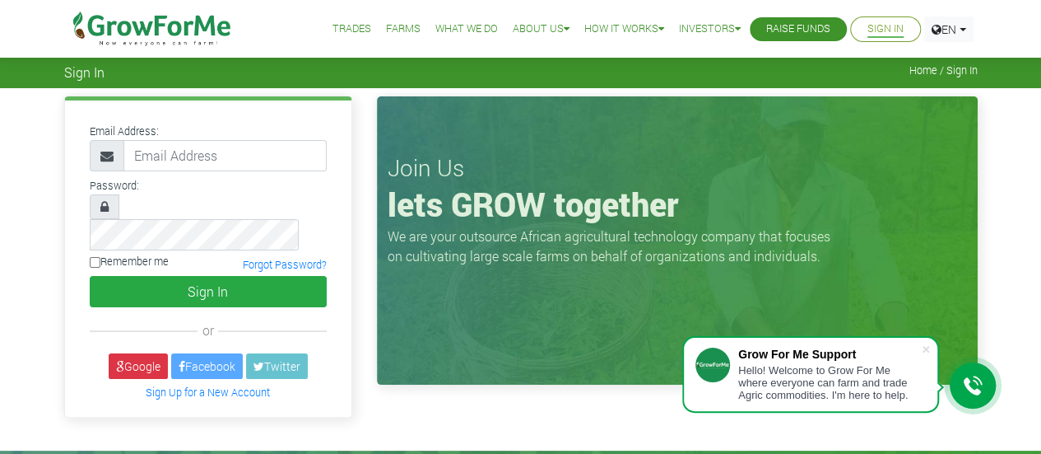  What do you see at coordinates (944, 70) in the screenshot?
I see `span: Home / Sign In` at bounding box center [944, 70].